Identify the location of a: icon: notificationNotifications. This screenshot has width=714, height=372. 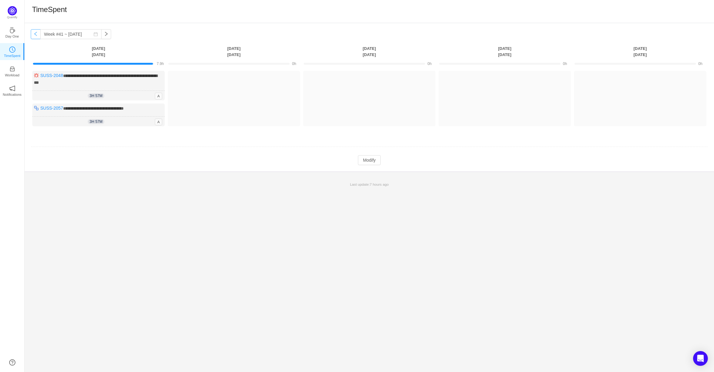
(12, 90).